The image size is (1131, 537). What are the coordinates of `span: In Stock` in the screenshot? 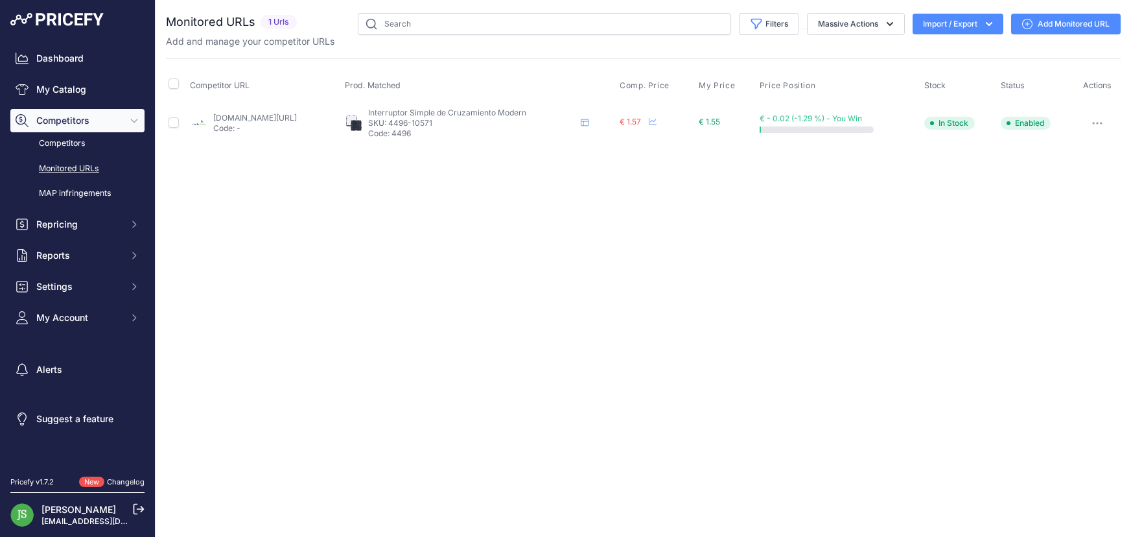 It's located at (949, 123).